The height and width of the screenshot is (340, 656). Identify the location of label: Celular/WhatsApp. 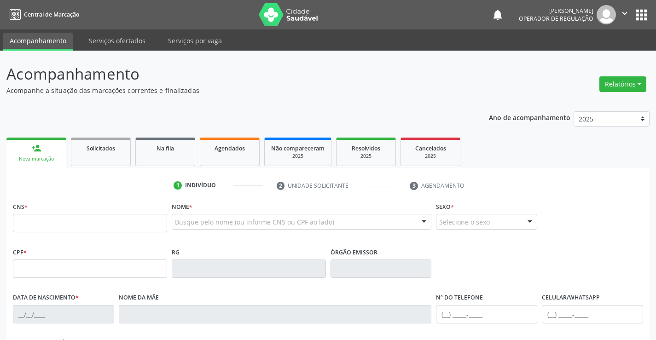
(571, 298).